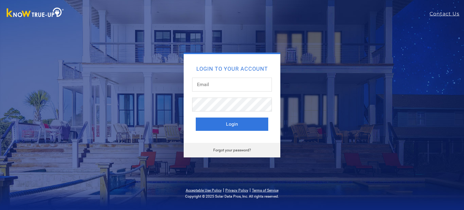 This screenshot has height=210, width=464. I want to click on a: Privacy Policy, so click(237, 190).